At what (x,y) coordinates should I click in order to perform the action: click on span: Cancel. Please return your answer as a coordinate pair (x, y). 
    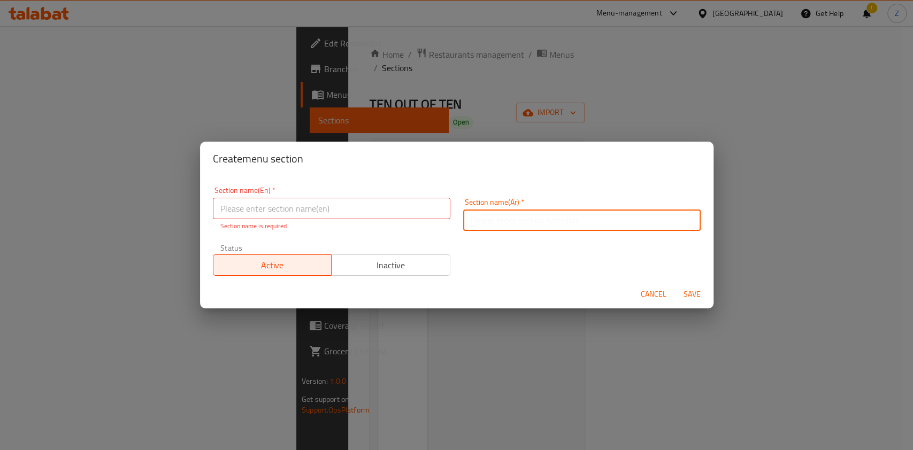
    Looking at the image, I should click on (653, 294).